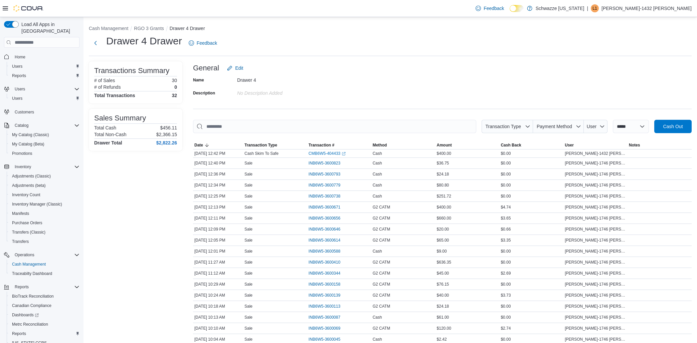 This screenshot has height=343, width=697. What do you see at coordinates (174, 96) in the screenshot?
I see `h4: 32` at bounding box center [174, 96].